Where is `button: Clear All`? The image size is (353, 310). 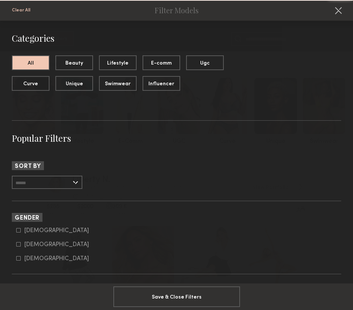
button: Clear All is located at coordinates (21, 10).